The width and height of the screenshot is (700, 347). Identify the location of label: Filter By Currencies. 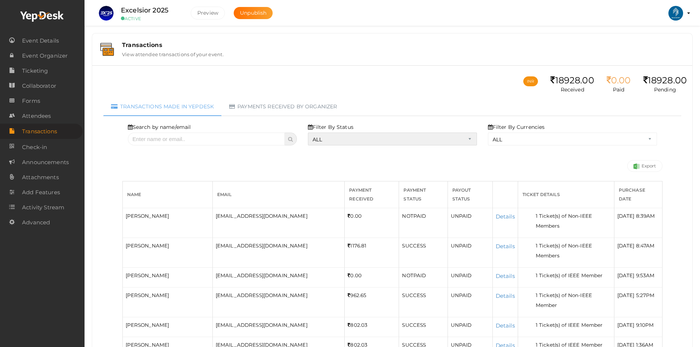
(516, 127).